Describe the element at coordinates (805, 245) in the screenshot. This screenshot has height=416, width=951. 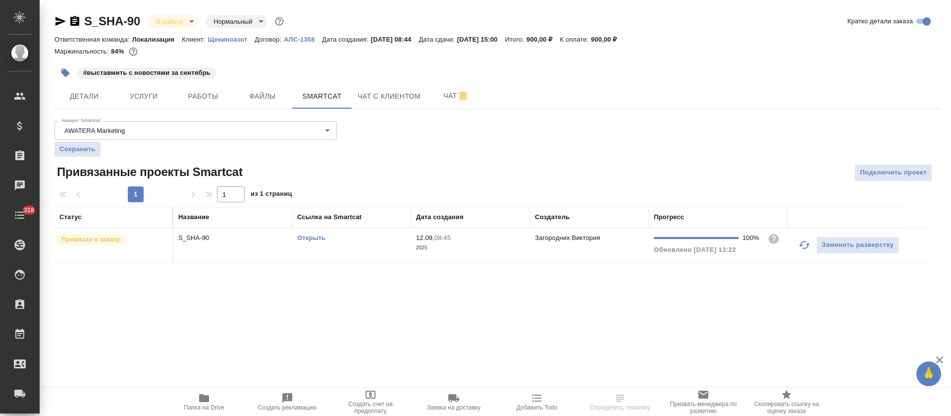
I see `button: Обновить прогресс` at that location.